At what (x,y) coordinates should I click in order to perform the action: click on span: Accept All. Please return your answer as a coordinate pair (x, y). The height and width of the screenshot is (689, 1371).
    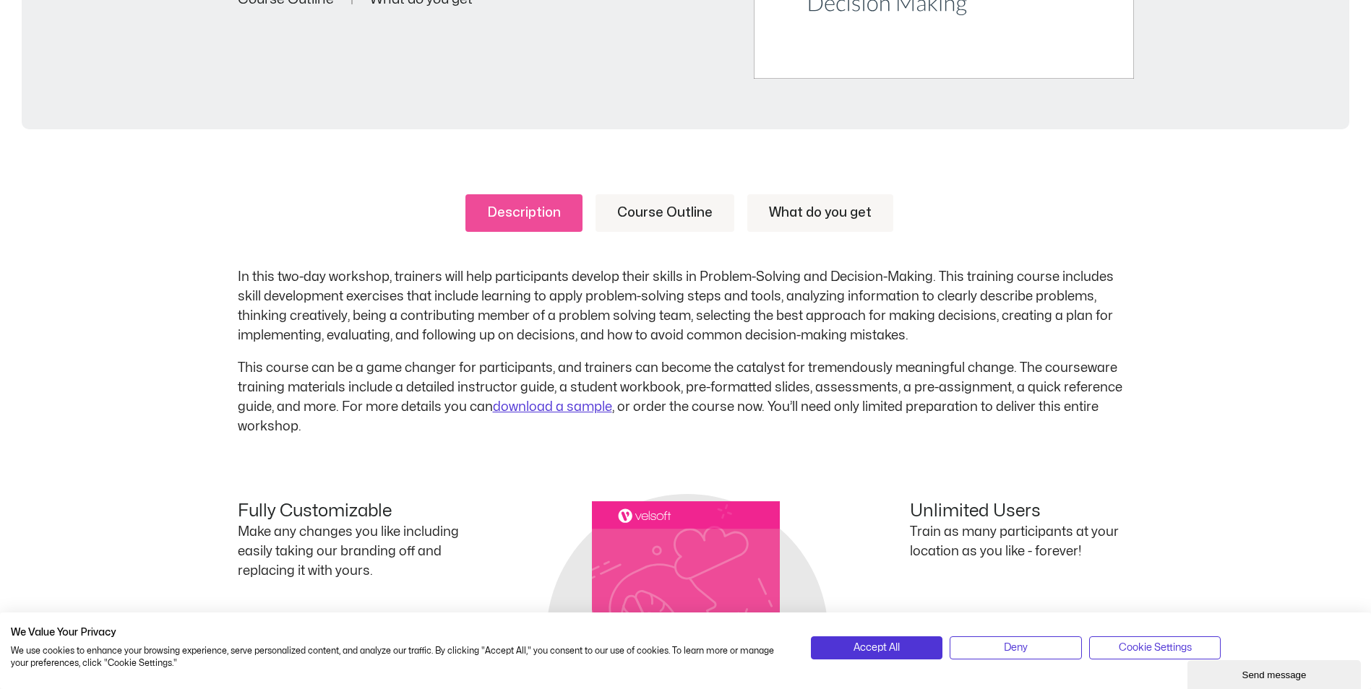
    Looking at the image, I should click on (877, 648).